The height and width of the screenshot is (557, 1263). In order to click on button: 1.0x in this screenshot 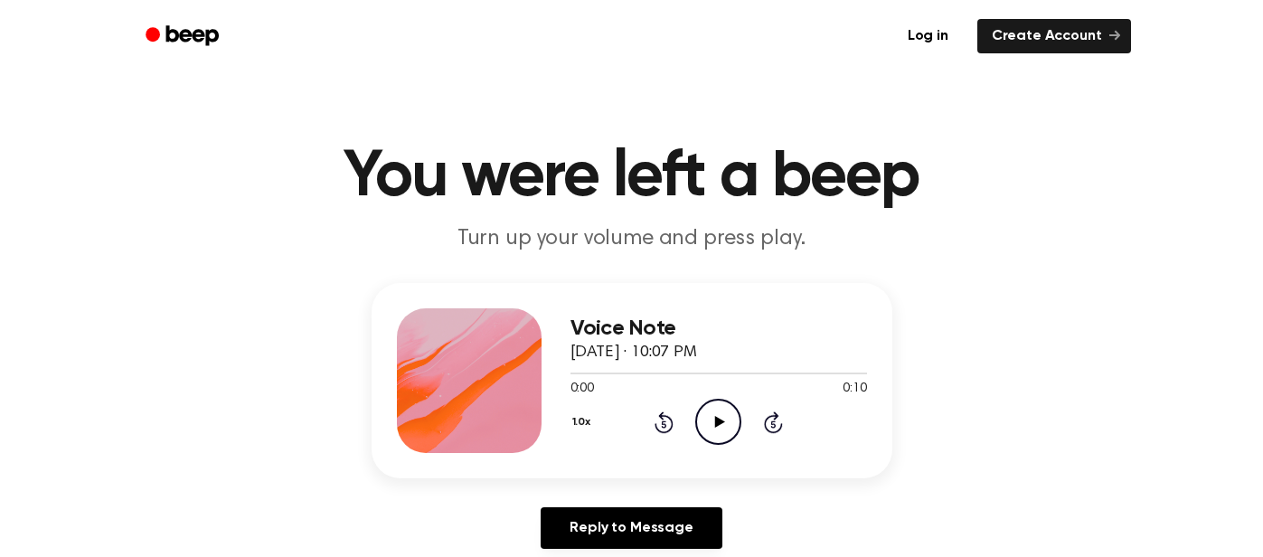, I will do `click(584, 422)`.